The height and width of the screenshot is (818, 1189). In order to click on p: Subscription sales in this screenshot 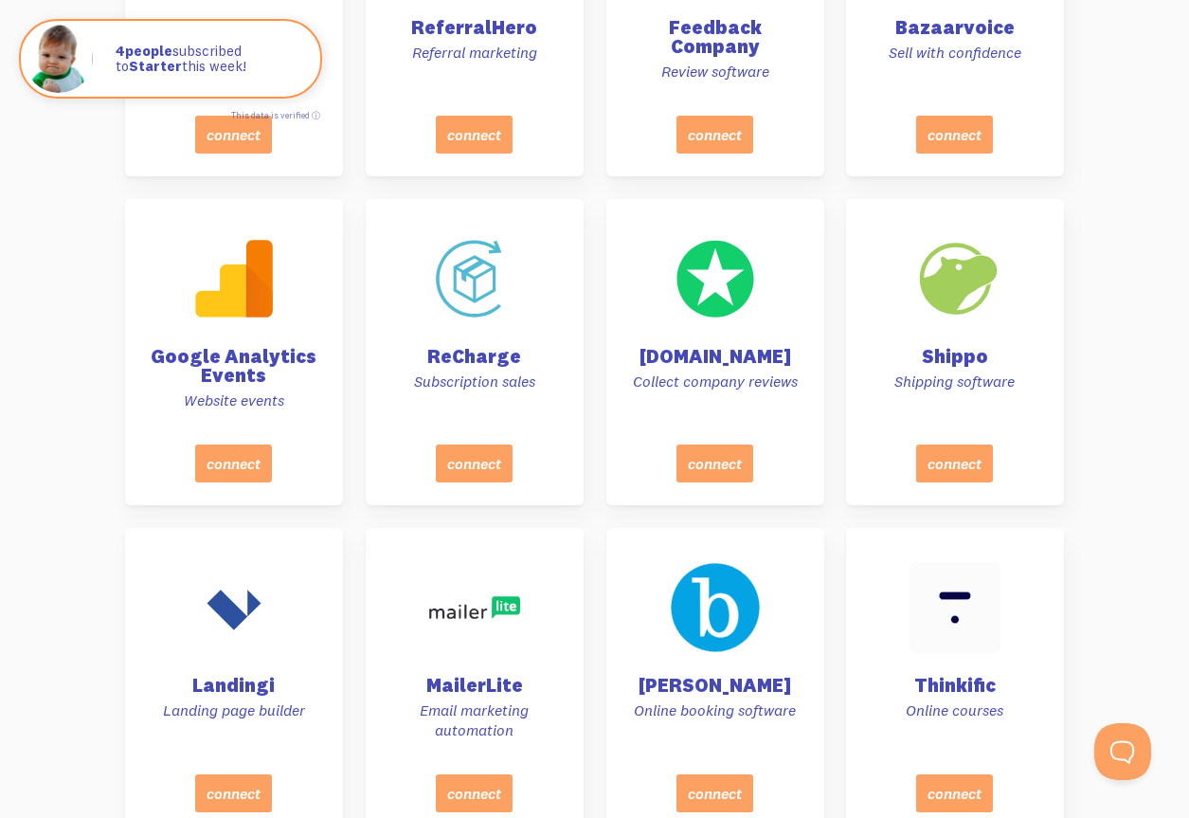, I will do `click(475, 381)`.